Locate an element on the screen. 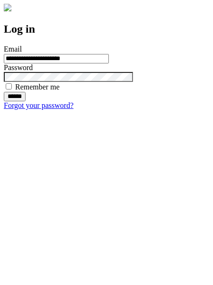 This screenshot has height=285, width=213. label: Email is located at coordinates (13, 49).